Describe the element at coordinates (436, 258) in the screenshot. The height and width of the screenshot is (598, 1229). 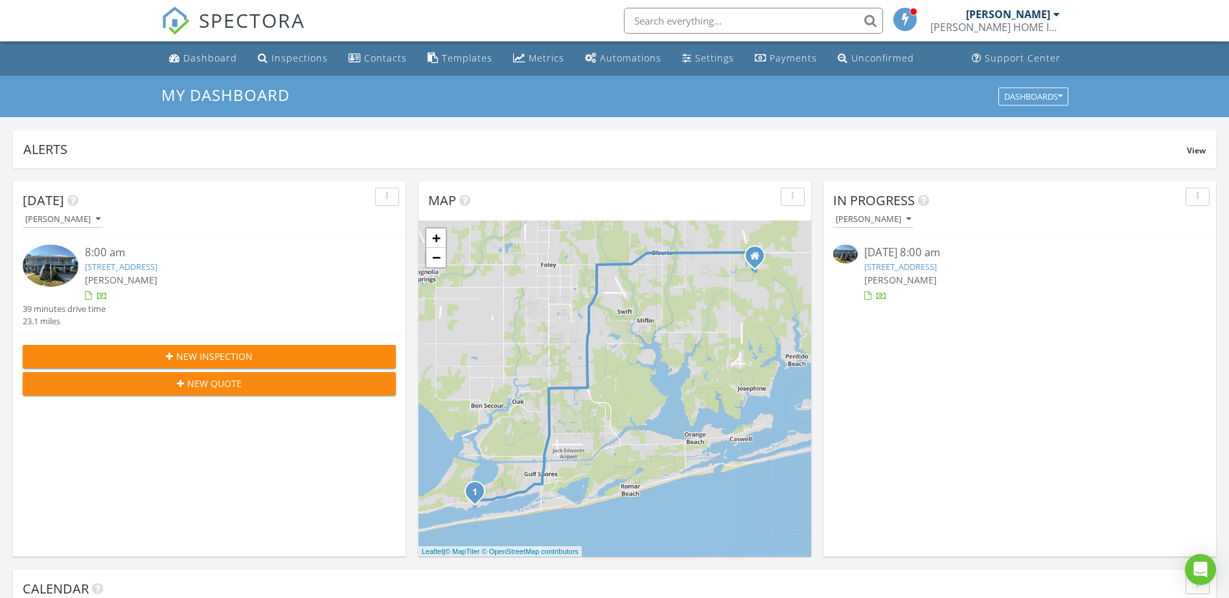
I see `a: Zoom out` at that location.